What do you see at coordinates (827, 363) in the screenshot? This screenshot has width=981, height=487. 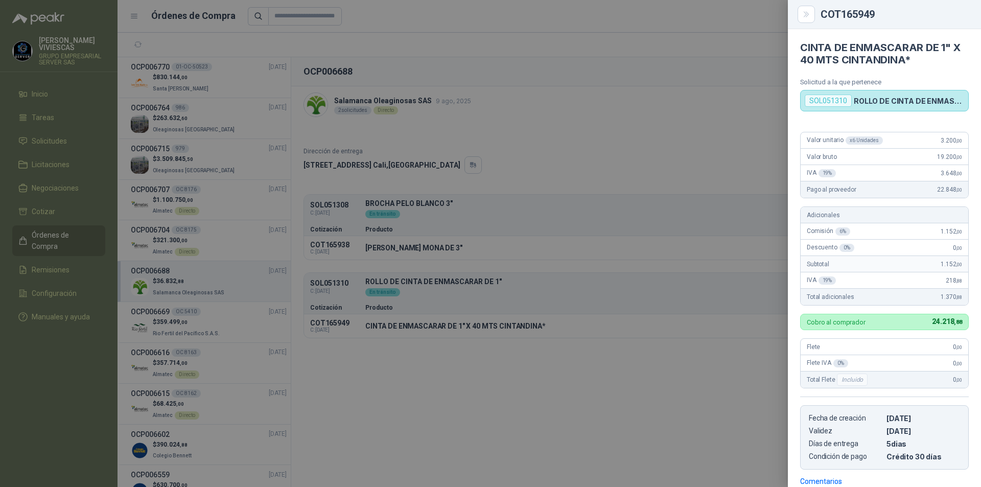 I see `span: Flete IVA` at bounding box center [827, 363].